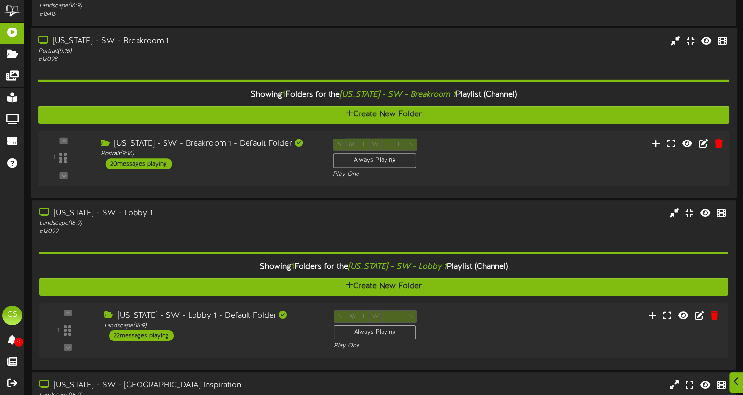 This screenshot has height=395, width=743. I want to click on div: 20 messages playing, so click(139, 164).